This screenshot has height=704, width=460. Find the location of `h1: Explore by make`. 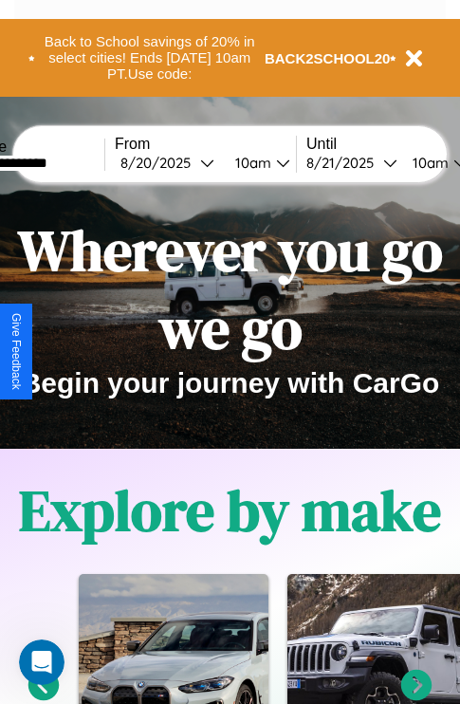

h1: Explore by make is located at coordinates (230, 510).